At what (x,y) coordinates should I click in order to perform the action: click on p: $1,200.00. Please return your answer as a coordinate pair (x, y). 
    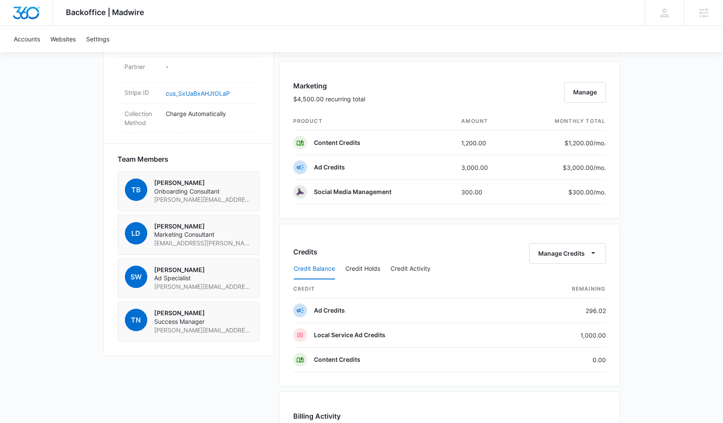
    Looking at the image, I should click on (585, 143).